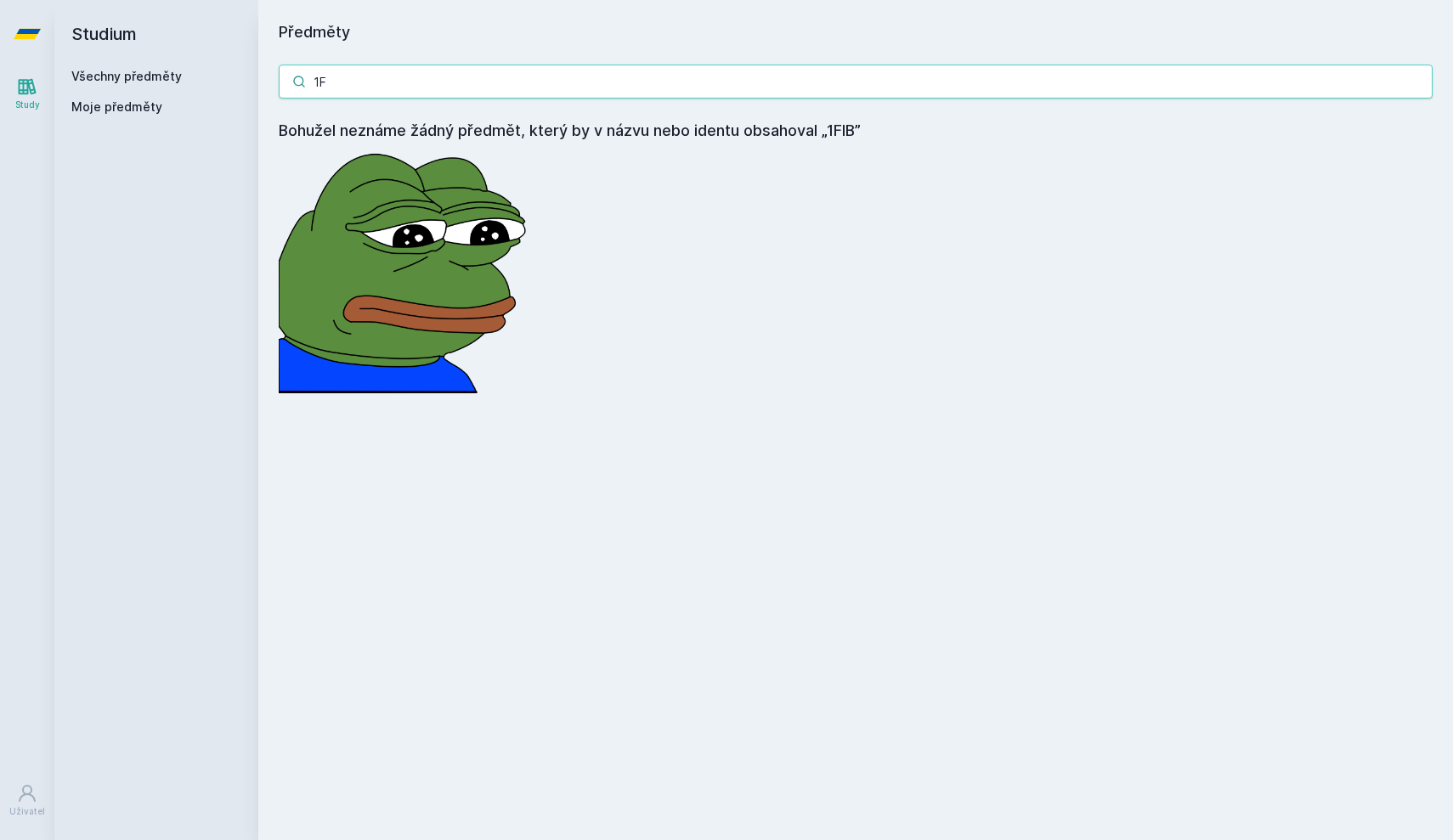 This screenshot has width=1453, height=840. What do you see at coordinates (27, 811) in the screenshot?
I see `div: Uživatel` at bounding box center [27, 811].